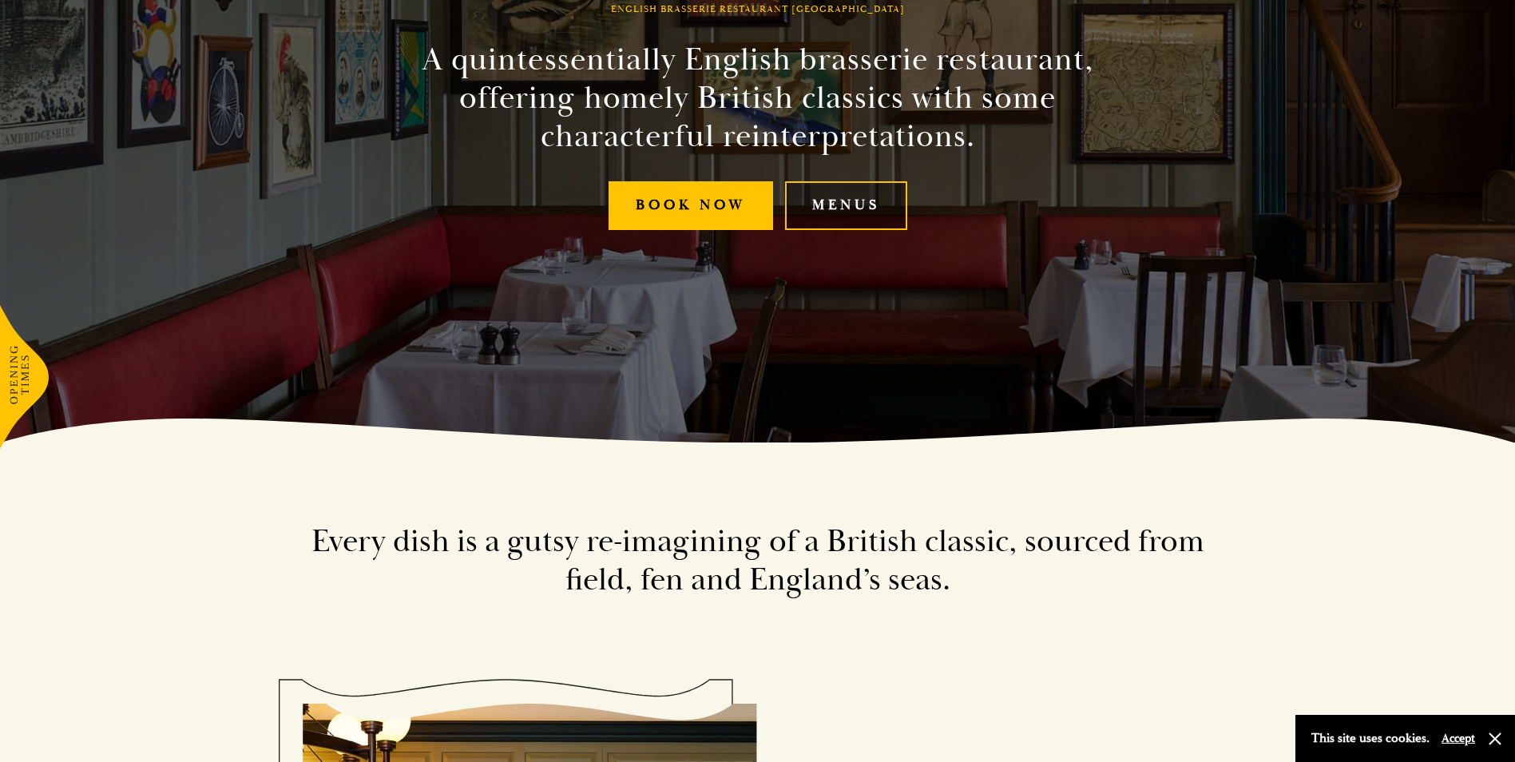 This screenshot has height=762, width=1515. What do you see at coordinates (691, 205) in the screenshot?
I see `a: Book Now` at bounding box center [691, 205].